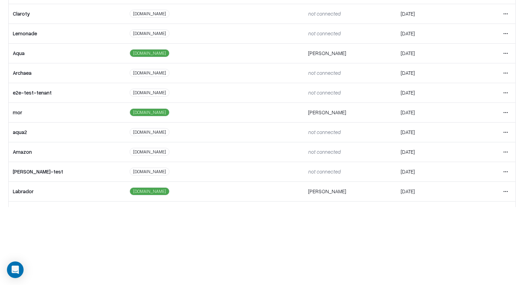 Image resolution: width=524 pixels, height=285 pixels. What do you see at coordinates (67, 53) in the screenshot?
I see `td: Aqua` at bounding box center [67, 53].